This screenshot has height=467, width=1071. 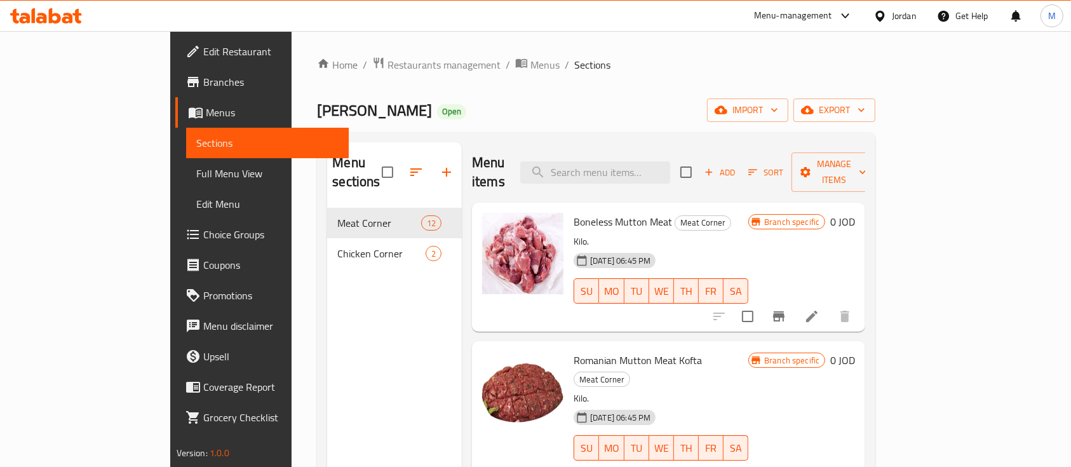 I want to click on span: Full Menu View, so click(x=268, y=173).